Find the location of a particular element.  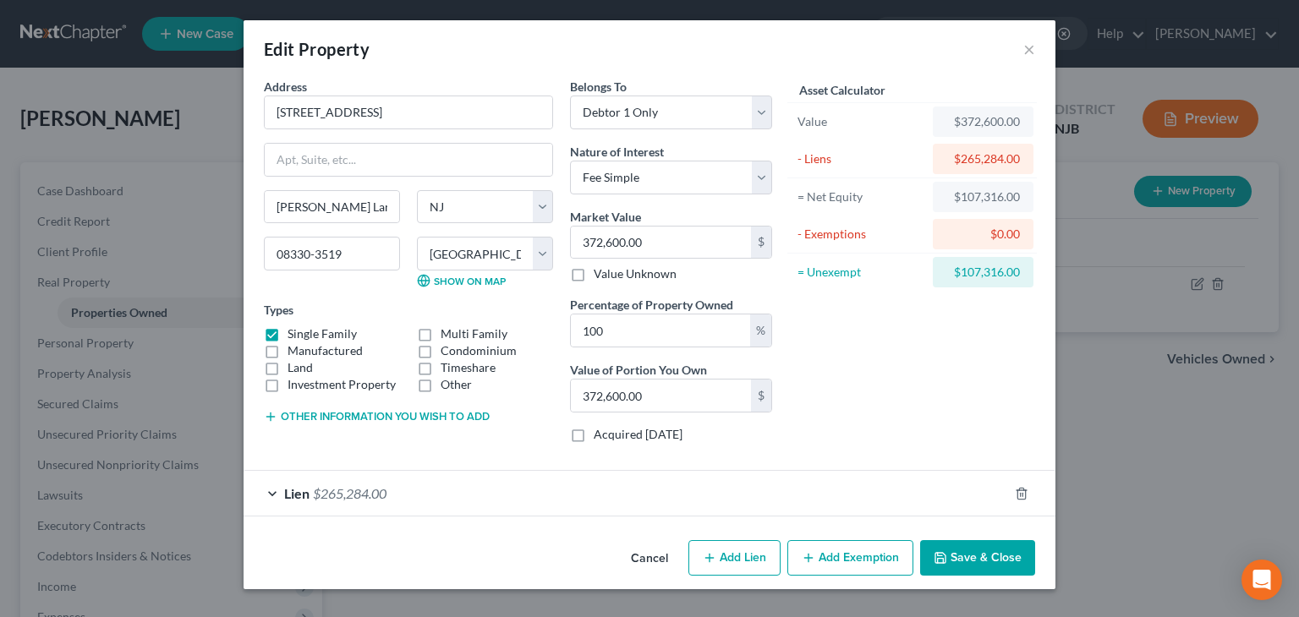

div: - Exemptions is located at coordinates (861, 234).